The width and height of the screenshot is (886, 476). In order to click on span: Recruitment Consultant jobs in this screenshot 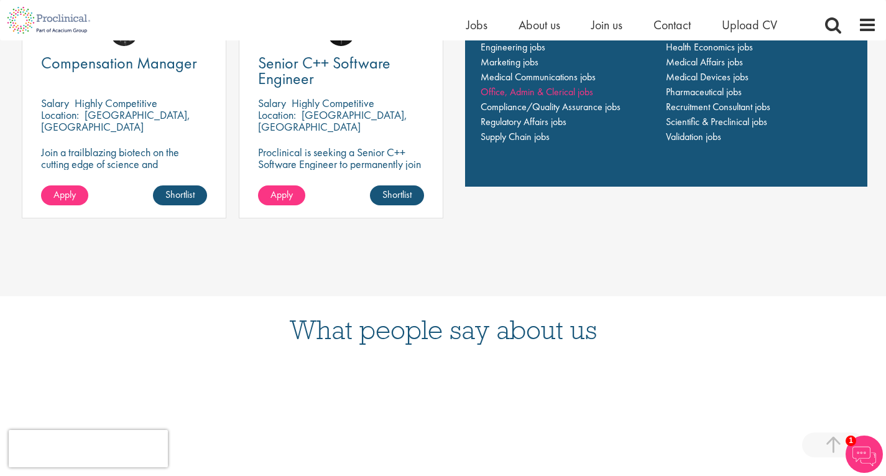, I will do `click(718, 106)`.